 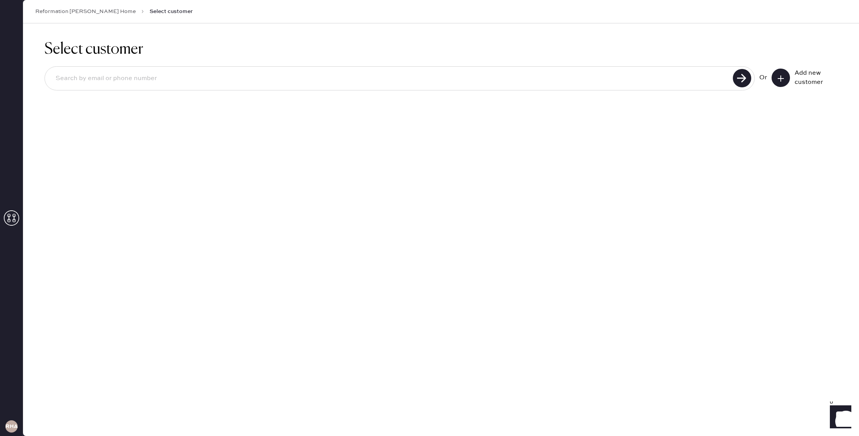 I want to click on h1: Select customer, so click(x=441, y=49).